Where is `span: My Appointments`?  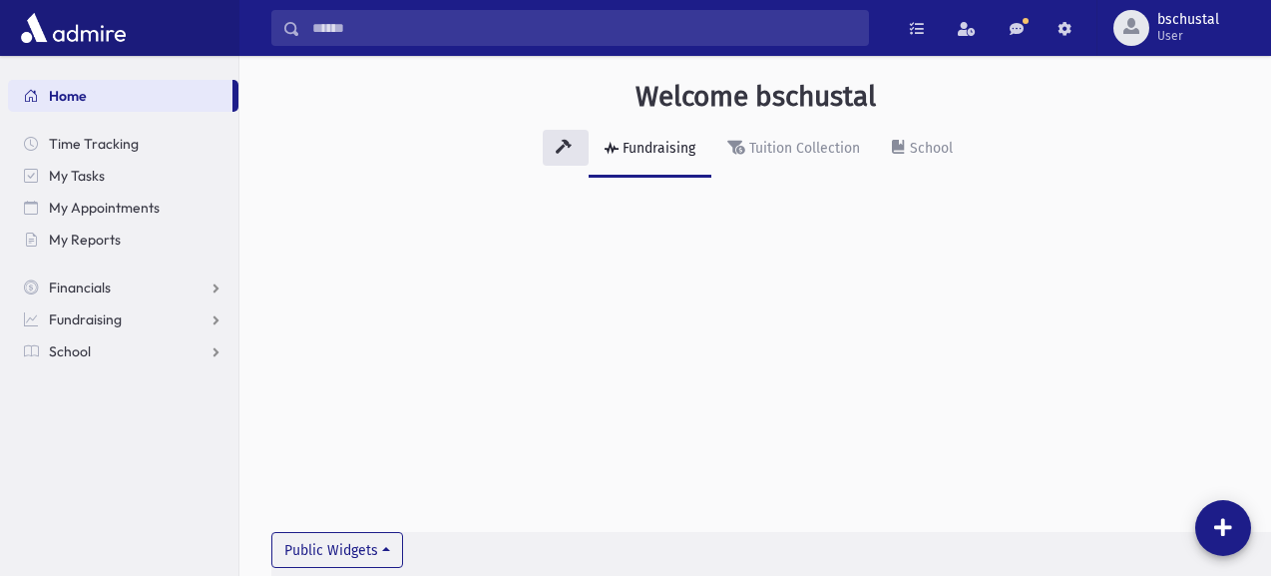
span: My Appointments is located at coordinates (104, 208).